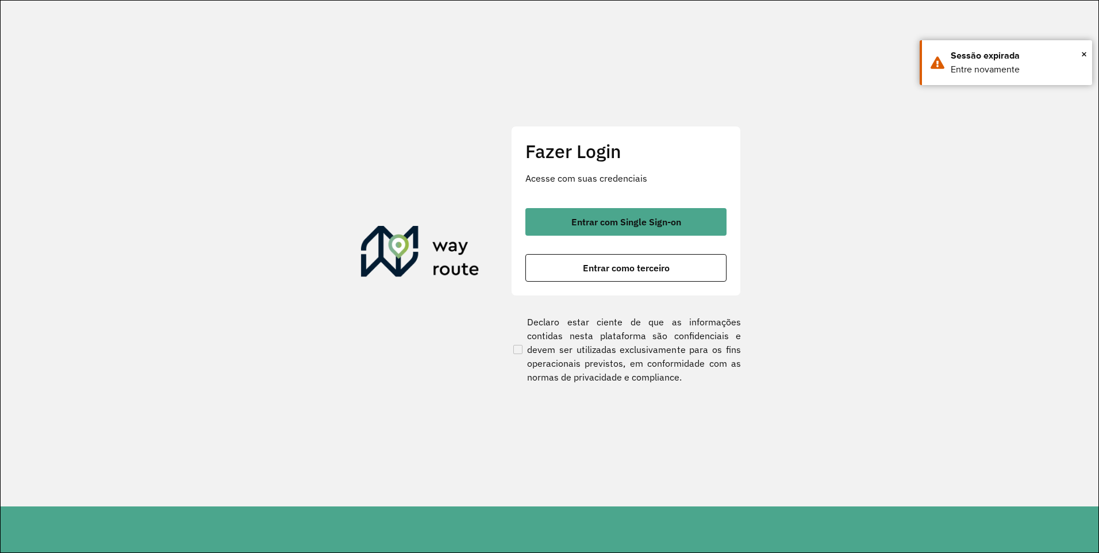 The image size is (1099, 553). I want to click on img: Roteirizador AmbevTech, so click(420, 254).